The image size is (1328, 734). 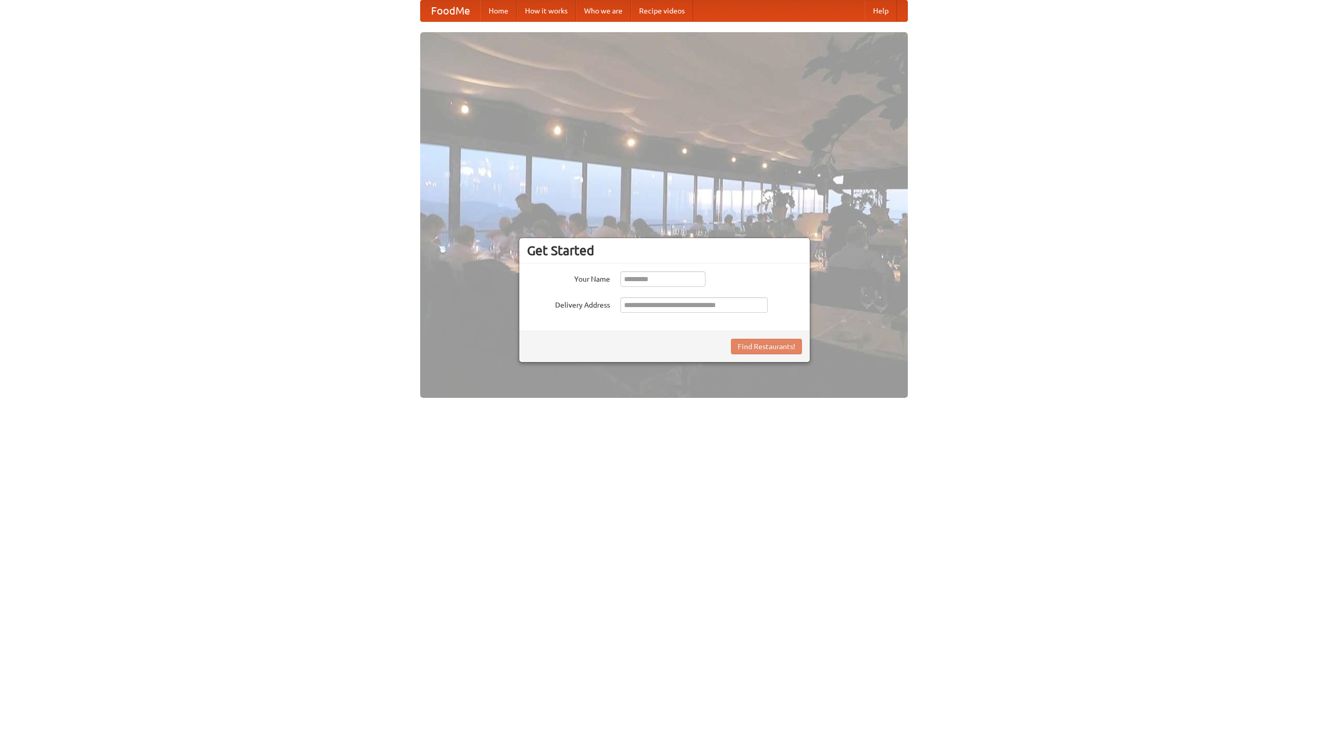 I want to click on h3: Get Started, so click(x=665, y=251).